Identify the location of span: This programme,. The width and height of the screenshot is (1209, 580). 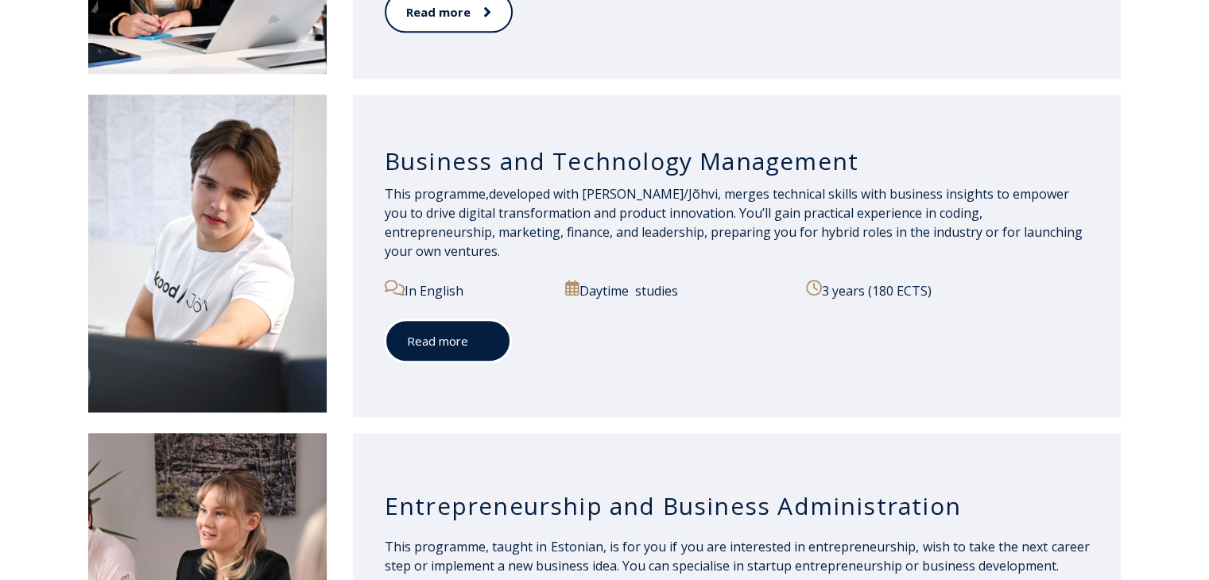
(436, 194).